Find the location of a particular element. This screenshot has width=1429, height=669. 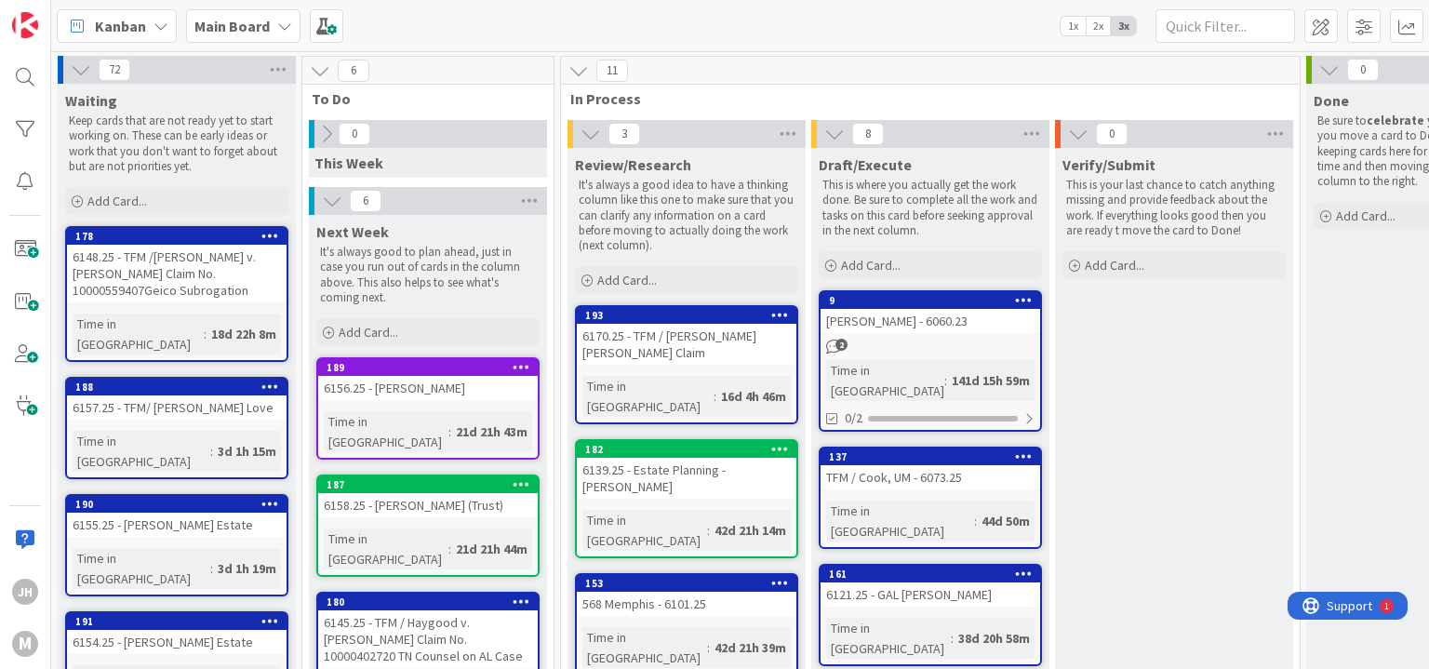

span: 3 is located at coordinates (624, 134).